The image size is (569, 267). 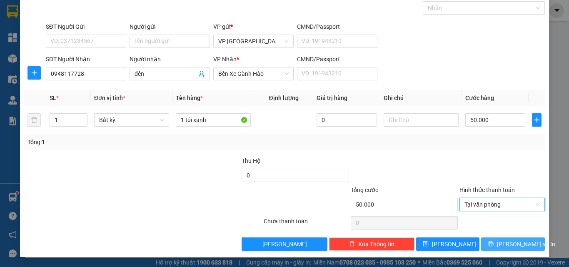 What do you see at coordinates (189, 98) in the screenshot?
I see `span: Tên hàng` at bounding box center [189, 98].